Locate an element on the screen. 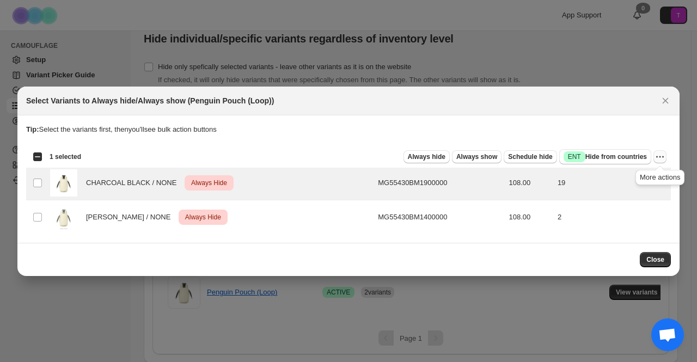 The width and height of the screenshot is (697, 362). h2: Select Variants to Always hide/Always show (Penguin Pouch (Loop)) is located at coordinates (150, 101).